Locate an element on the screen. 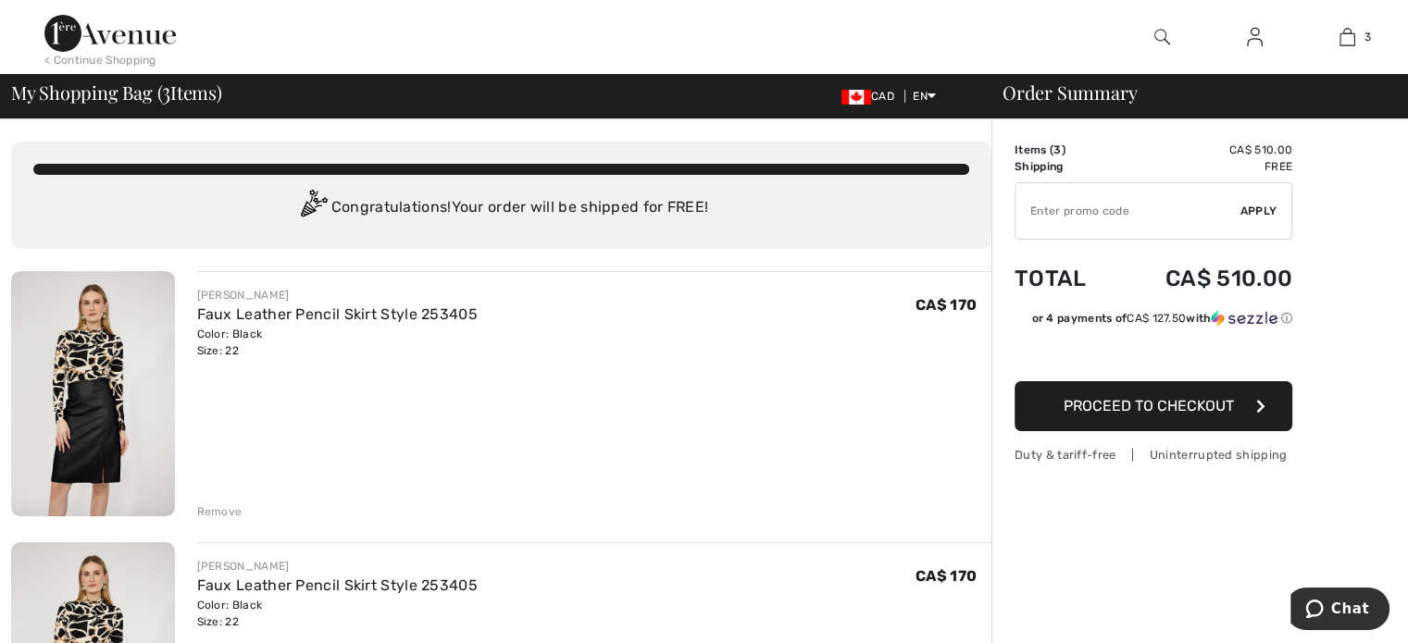  img: 1ère Avenue is located at coordinates (110, 33).